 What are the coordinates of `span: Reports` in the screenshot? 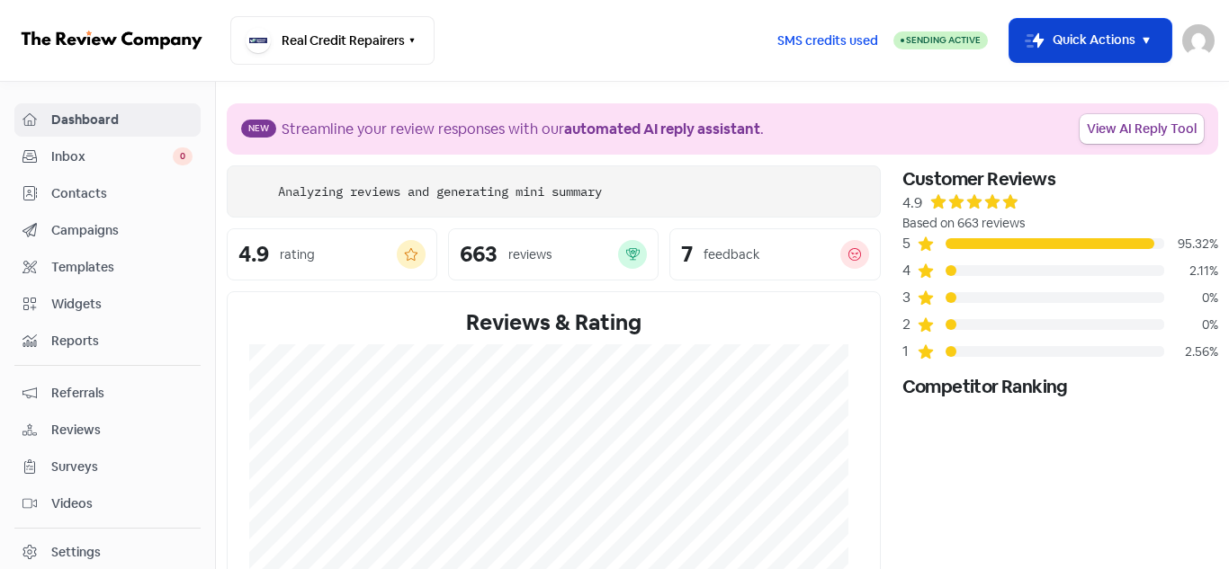 It's located at (121, 341).